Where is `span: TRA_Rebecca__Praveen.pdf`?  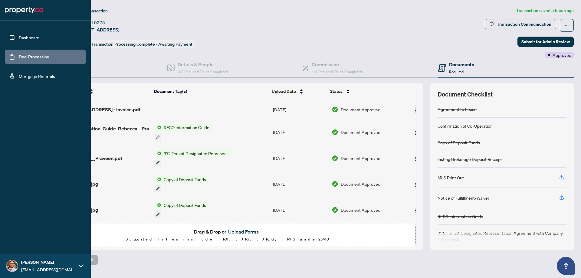 span: TRA_Rebecca__Praveen.pdf is located at coordinates (91, 158).